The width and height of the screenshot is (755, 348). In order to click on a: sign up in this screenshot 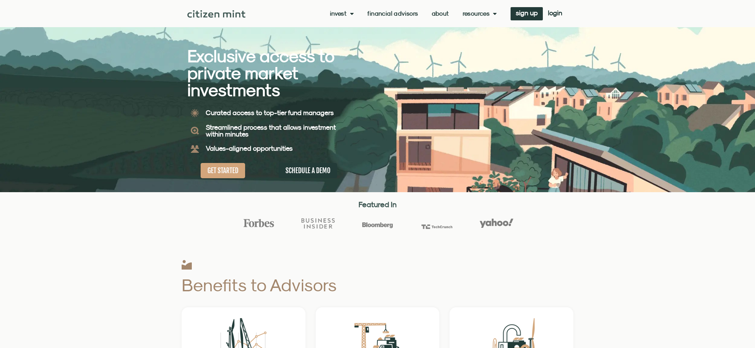, I will do `click(526, 14)`.